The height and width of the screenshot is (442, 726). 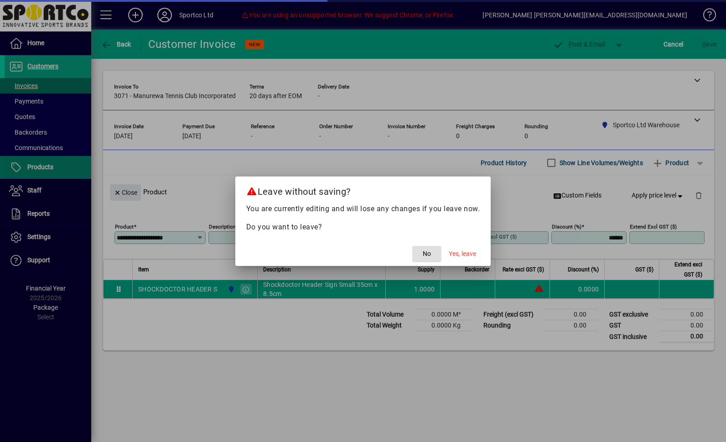 What do you see at coordinates (363, 190) in the screenshot?
I see `h2: Leave without saving?` at bounding box center [363, 190].